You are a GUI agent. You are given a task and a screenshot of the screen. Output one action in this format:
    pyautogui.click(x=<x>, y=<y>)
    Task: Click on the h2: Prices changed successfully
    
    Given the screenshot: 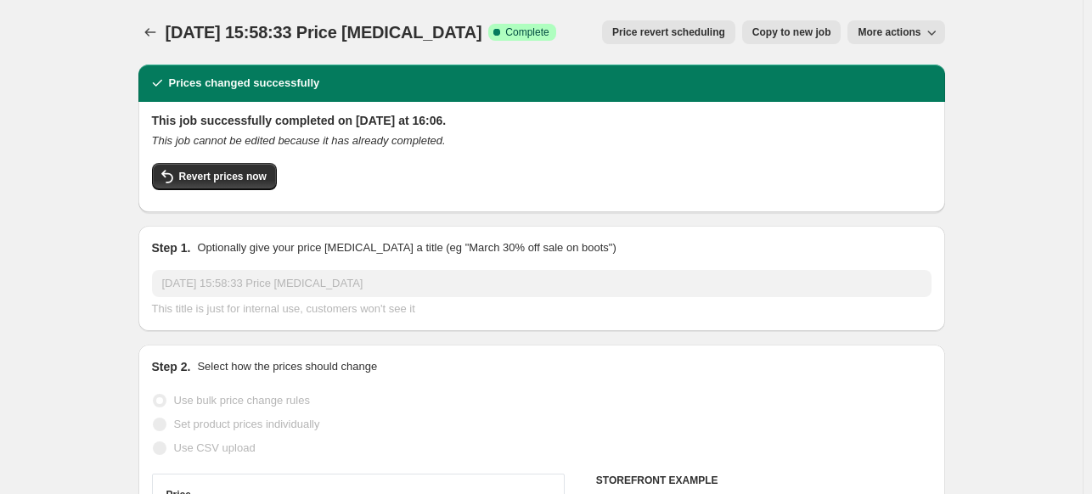 What is the action you would take?
    pyautogui.click(x=244, y=83)
    